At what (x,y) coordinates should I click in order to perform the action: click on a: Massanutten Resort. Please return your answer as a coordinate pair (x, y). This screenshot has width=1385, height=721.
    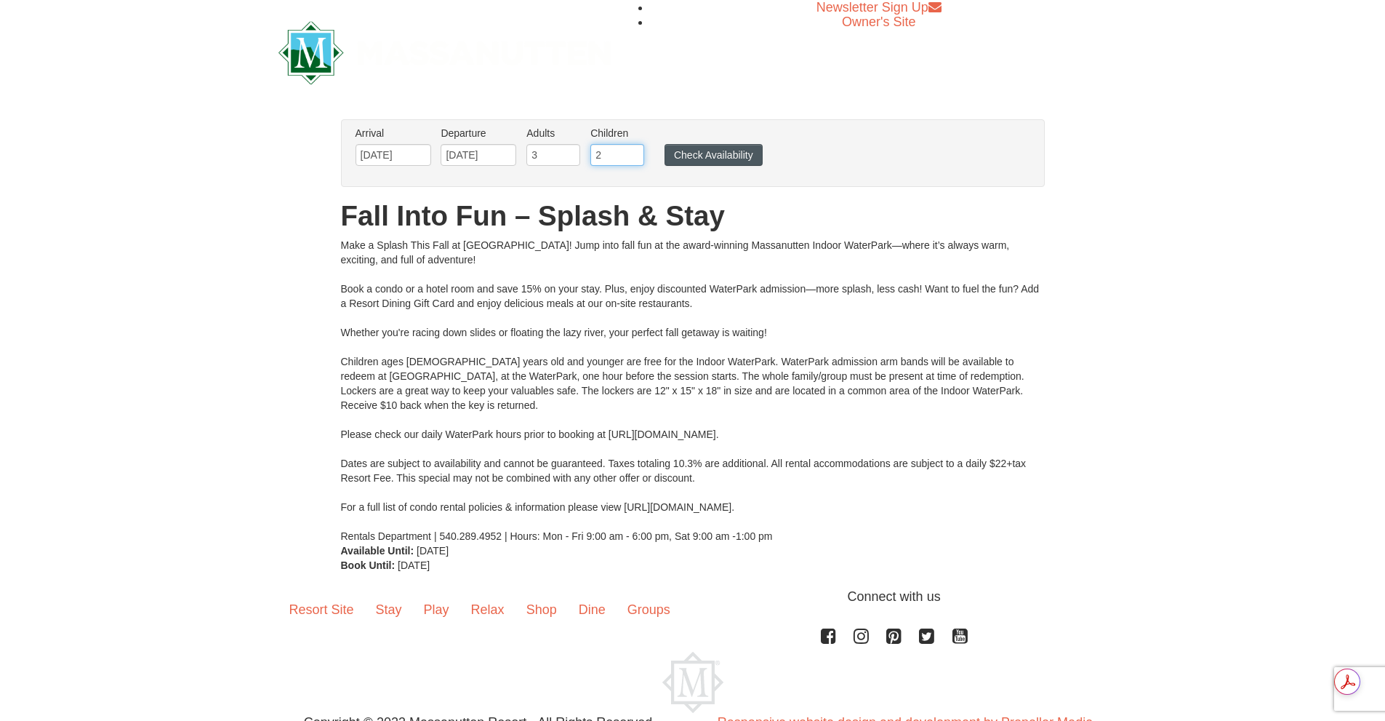
    Looking at the image, I should click on (445, 50).